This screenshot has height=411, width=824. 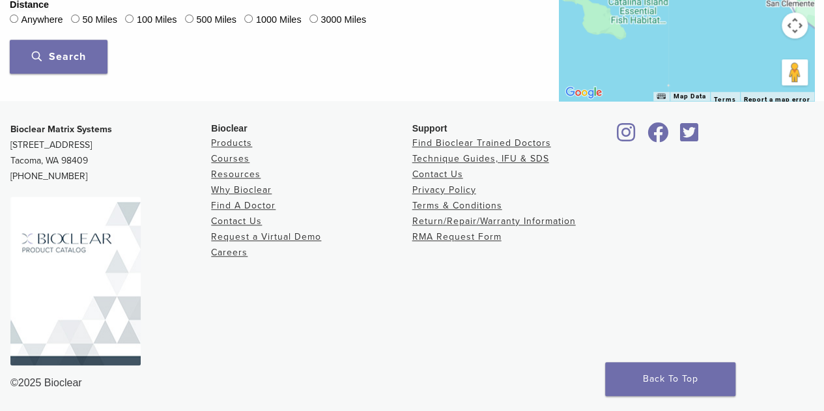 What do you see at coordinates (266, 236) in the screenshot?
I see `a: Request a Virtual Demo` at bounding box center [266, 236].